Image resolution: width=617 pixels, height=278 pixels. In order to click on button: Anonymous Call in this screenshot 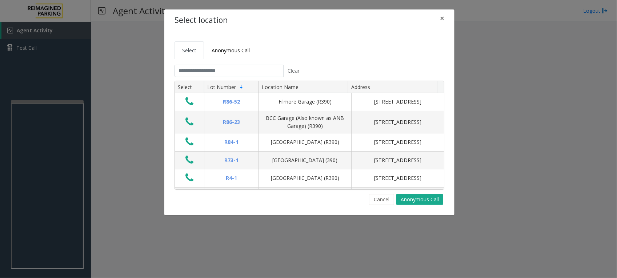, I will do `click(419, 199)`.